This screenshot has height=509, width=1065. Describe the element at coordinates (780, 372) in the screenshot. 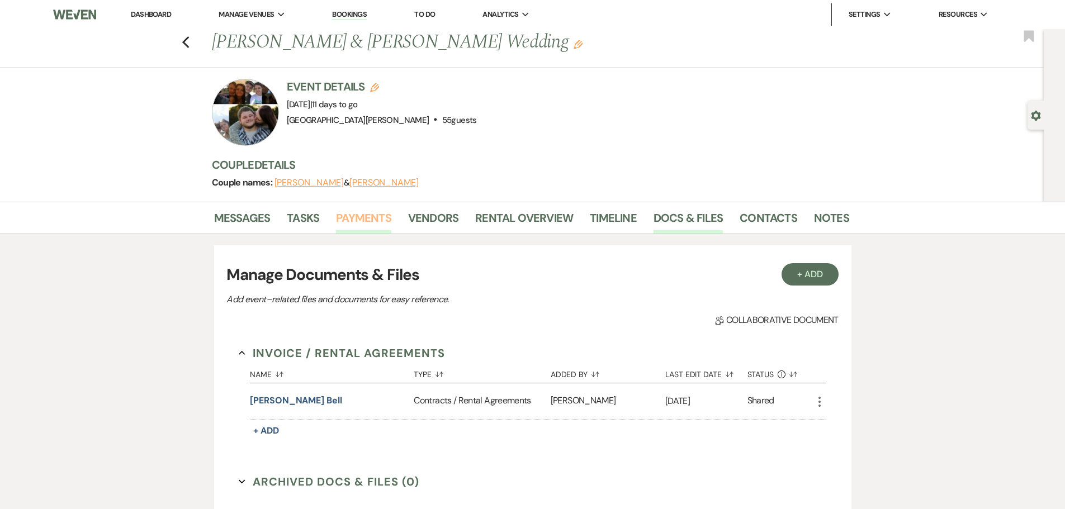

I see `button: Status` at that location.